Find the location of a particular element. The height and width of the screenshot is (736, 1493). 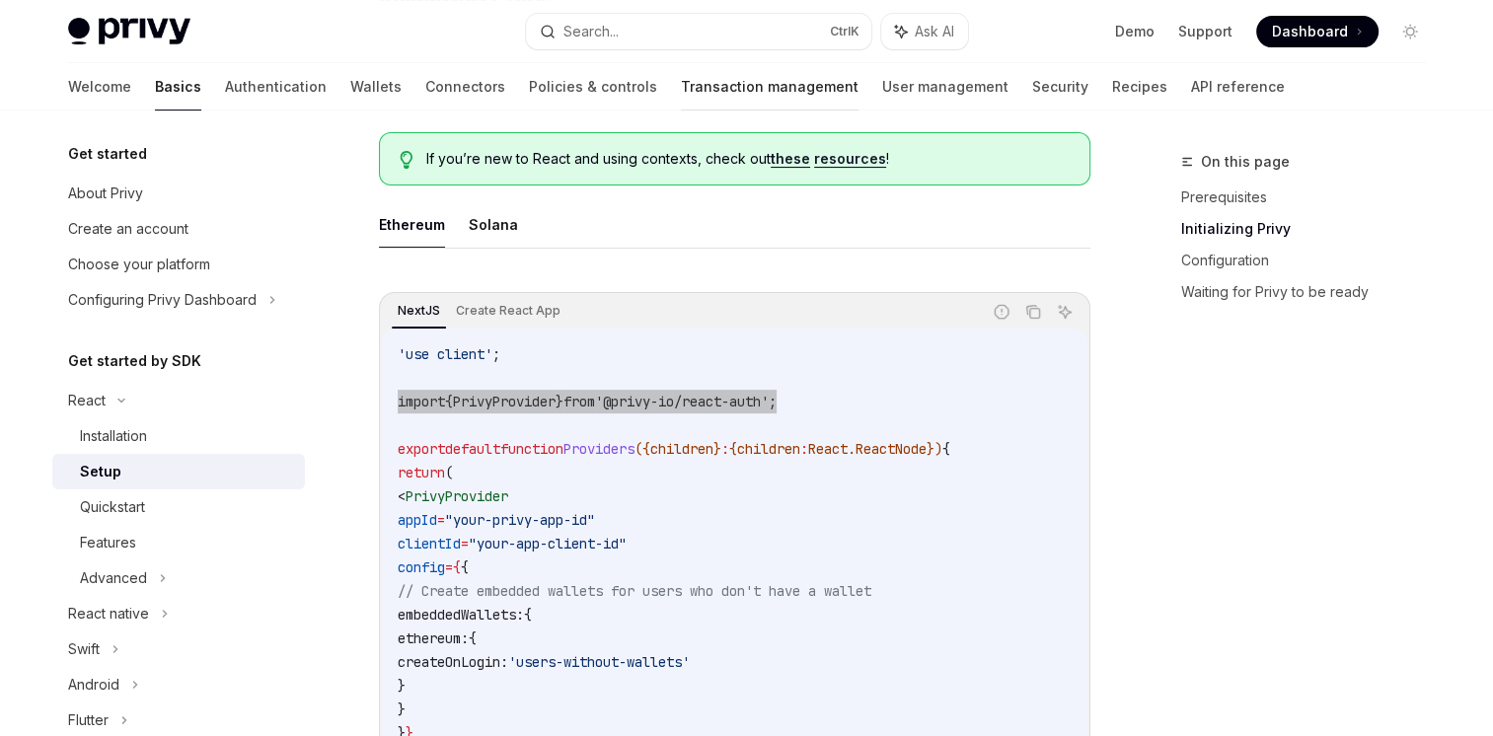

a: these is located at coordinates (791, 159).